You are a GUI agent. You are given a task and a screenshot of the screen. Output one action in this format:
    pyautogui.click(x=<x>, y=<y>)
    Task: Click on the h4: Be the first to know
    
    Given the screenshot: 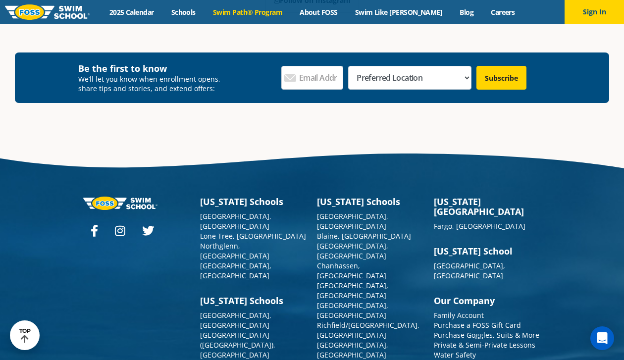 What is the action you would take?
    pyautogui.click(x=153, y=68)
    